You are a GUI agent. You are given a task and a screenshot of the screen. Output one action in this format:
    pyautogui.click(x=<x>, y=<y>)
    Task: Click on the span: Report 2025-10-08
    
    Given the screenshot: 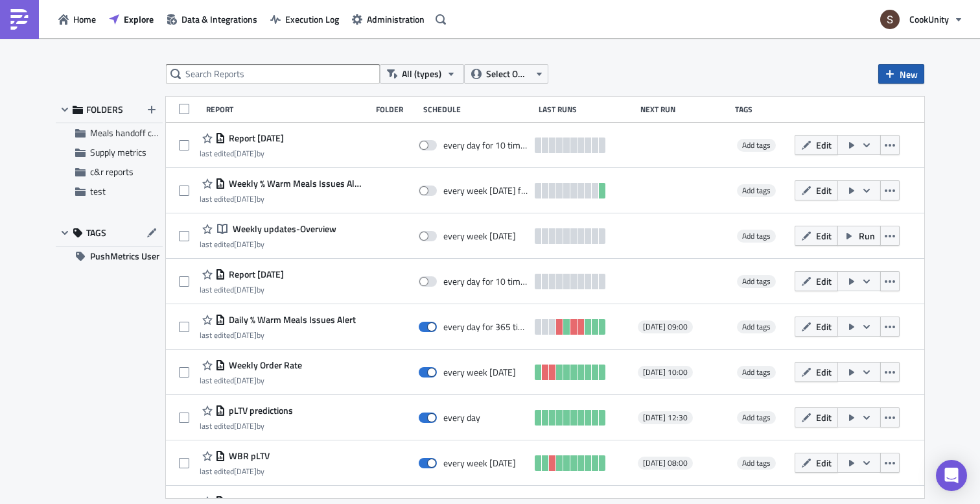 What is the action you would take?
    pyautogui.click(x=255, y=138)
    